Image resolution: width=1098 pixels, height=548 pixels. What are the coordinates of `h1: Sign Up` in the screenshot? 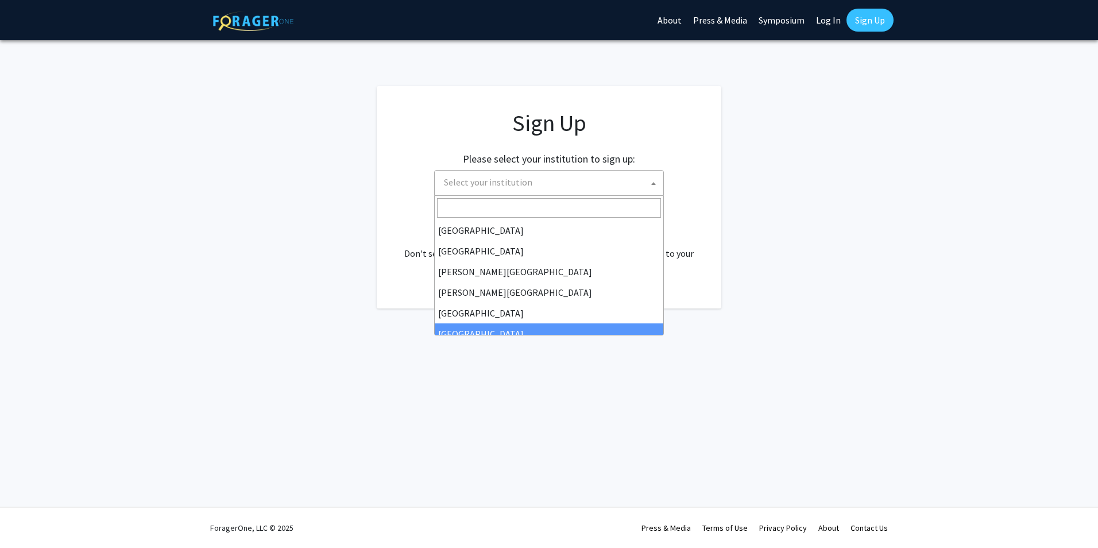 It's located at (549, 123).